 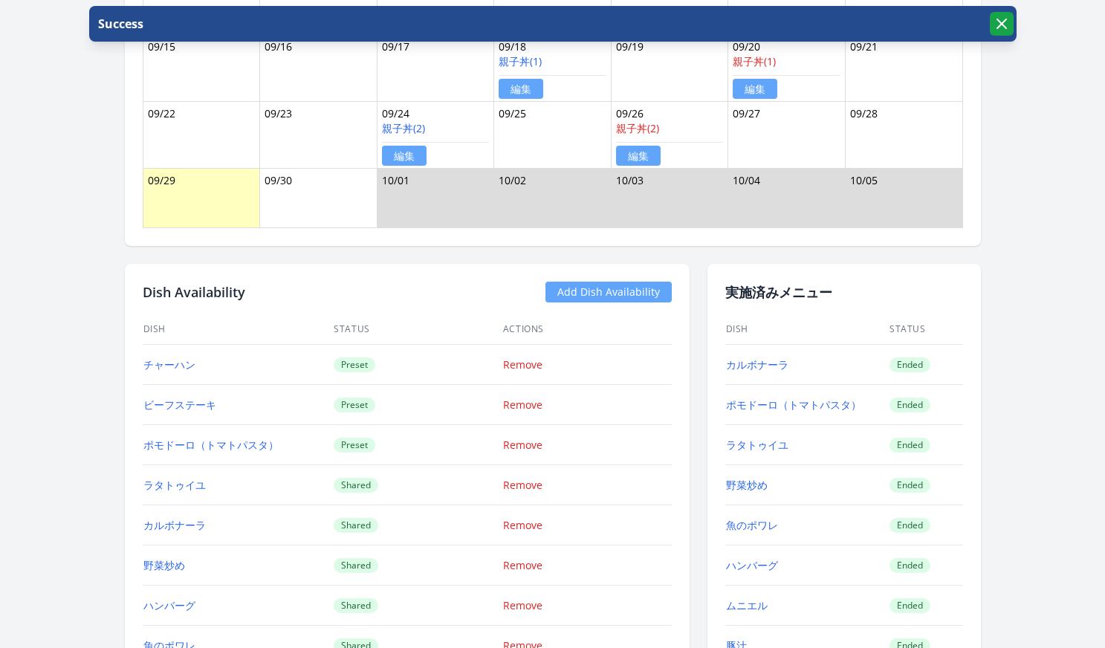 I want to click on th: Actions, so click(x=587, y=329).